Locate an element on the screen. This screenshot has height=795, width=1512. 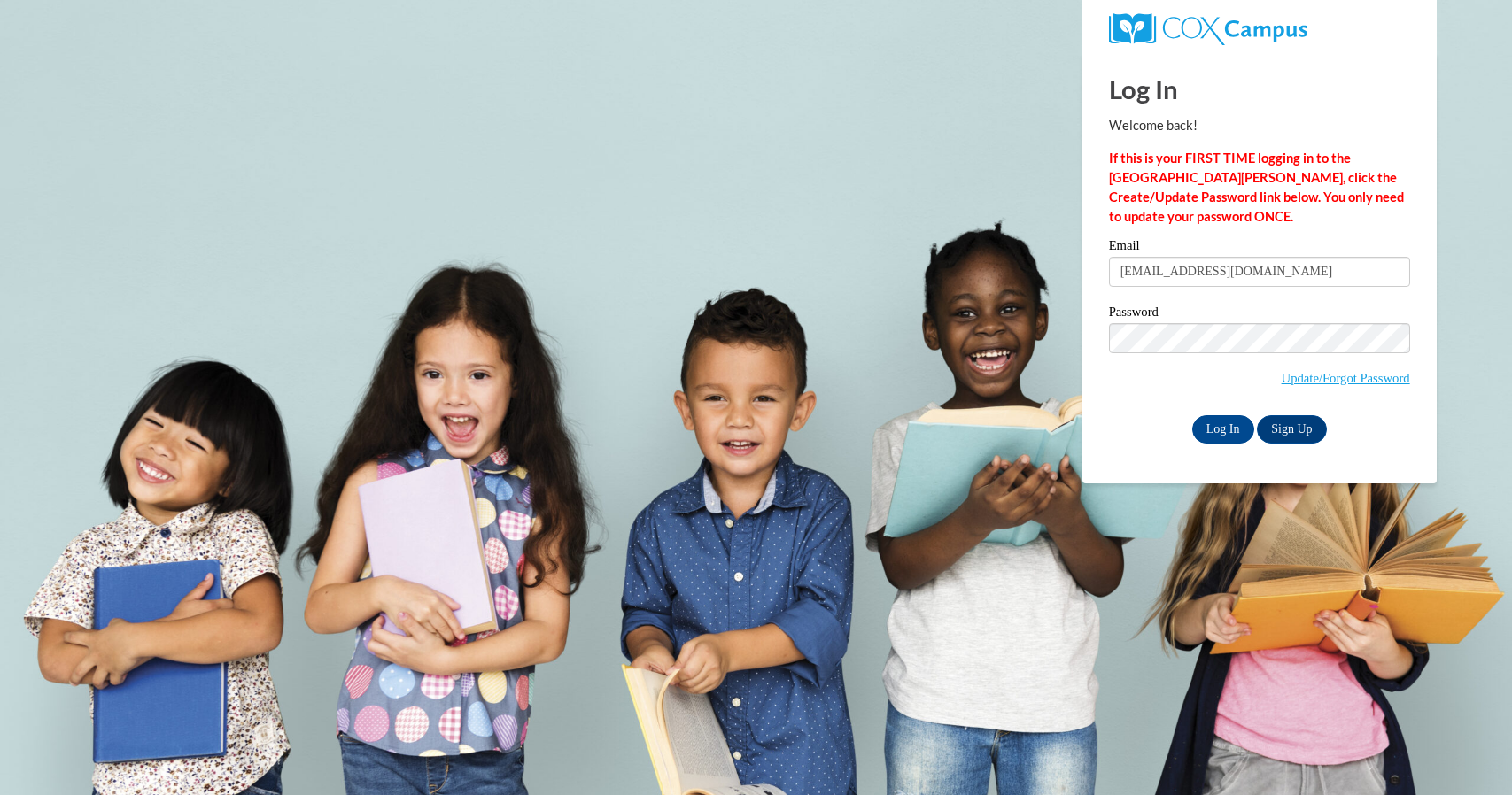
label: Email is located at coordinates (1260, 248).